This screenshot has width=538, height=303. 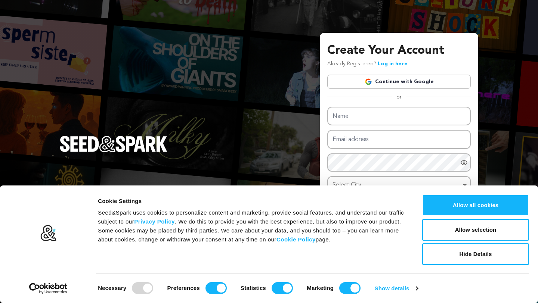 I want to click on img: logo, so click(x=48, y=233).